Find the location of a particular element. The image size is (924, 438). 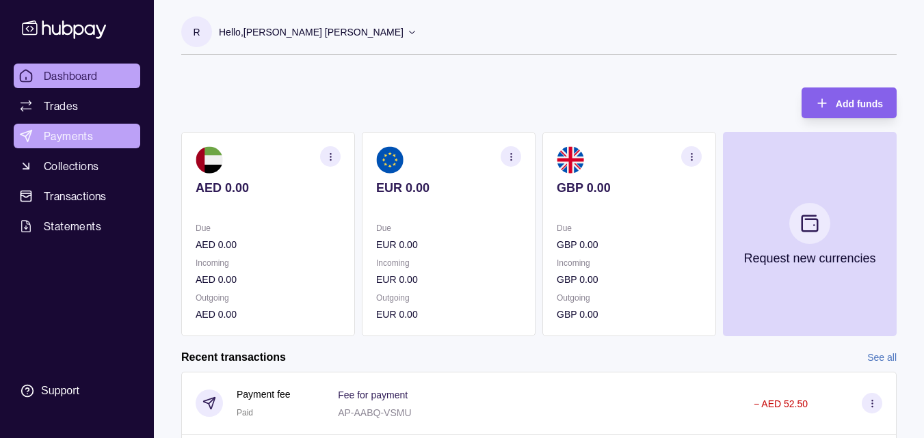

p: − AED 52.50 is located at coordinates (781, 404).